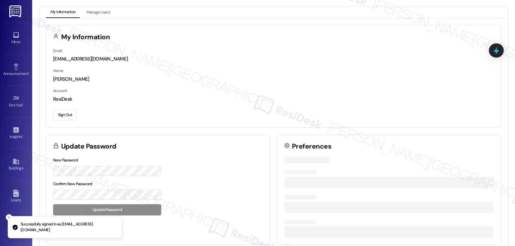  I want to click on a: Site Visit •, so click(16, 102).